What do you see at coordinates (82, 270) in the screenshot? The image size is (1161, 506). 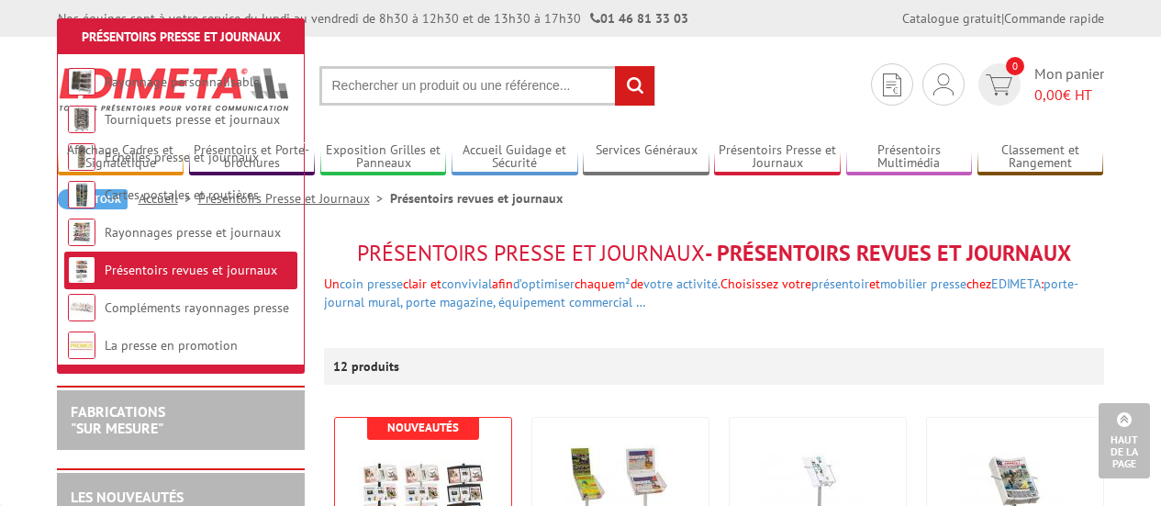 I see `img: Présentoirs revues et journaux` at bounding box center [82, 270].